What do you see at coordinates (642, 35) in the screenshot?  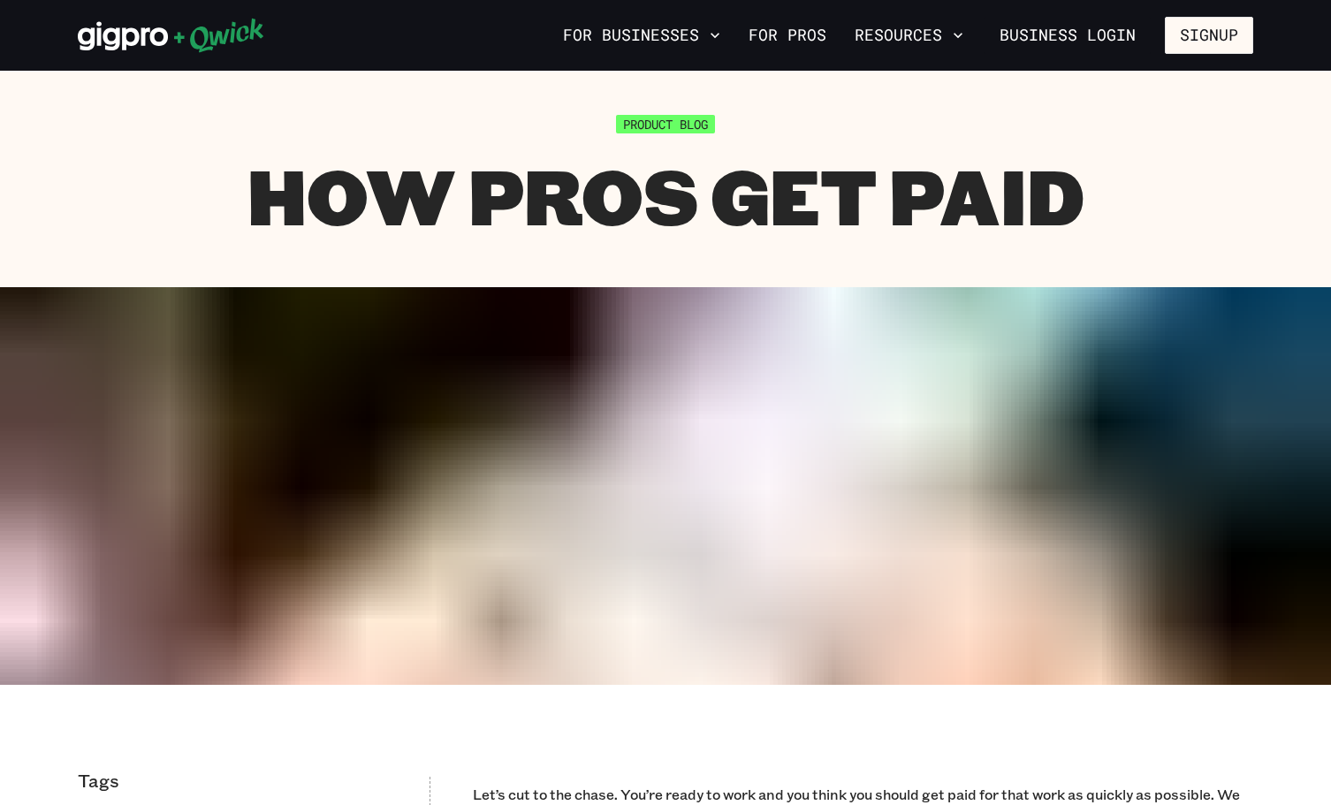 I see `button: For Businesses` at bounding box center [642, 35].